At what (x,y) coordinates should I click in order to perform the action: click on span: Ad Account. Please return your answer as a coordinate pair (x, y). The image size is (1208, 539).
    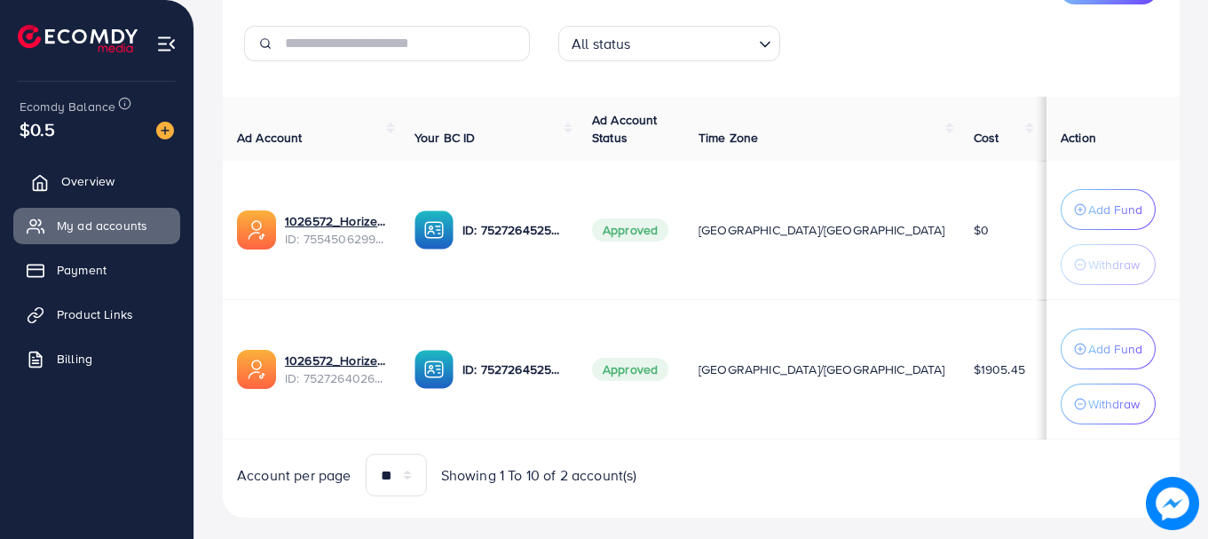
    Looking at the image, I should click on (270, 138).